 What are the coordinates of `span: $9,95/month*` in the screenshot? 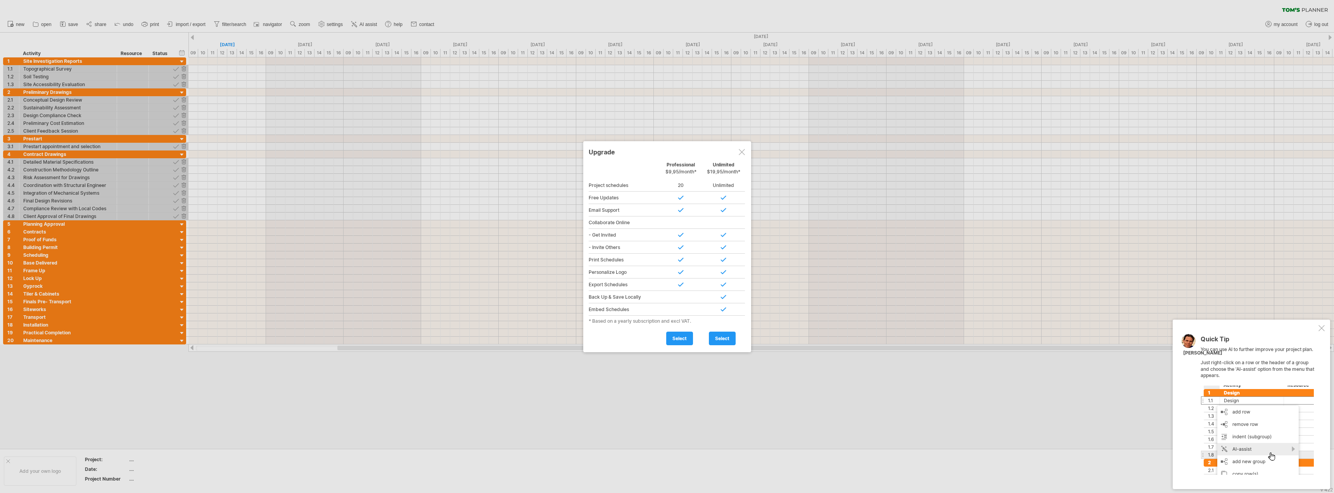 It's located at (681, 171).